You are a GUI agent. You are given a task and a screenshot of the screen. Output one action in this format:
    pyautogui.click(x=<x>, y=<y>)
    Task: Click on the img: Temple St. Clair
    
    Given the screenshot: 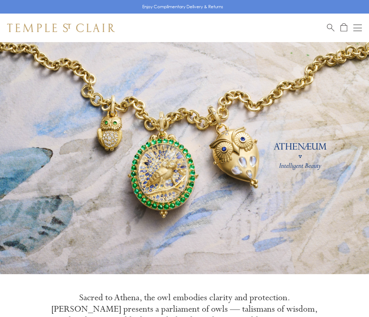 What is the action you would take?
    pyautogui.click(x=61, y=28)
    